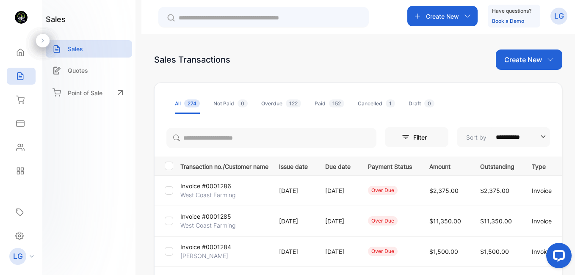 This screenshot has width=575, height=275. What do you see at coordinates (390, 103) in the screenshot?
I see `span: 1` at bounding box center [390, 103].